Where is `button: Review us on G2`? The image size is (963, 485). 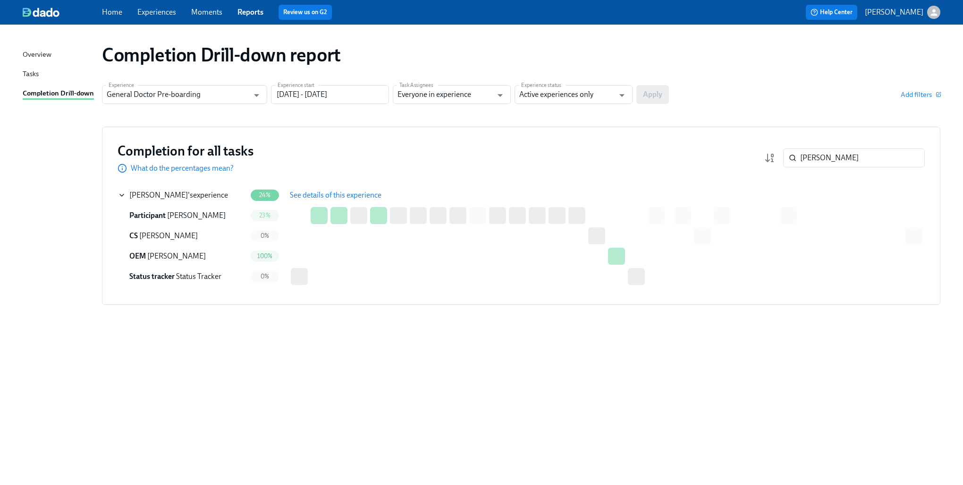
button: Review us on G2 is located at coordinates (305, 12).